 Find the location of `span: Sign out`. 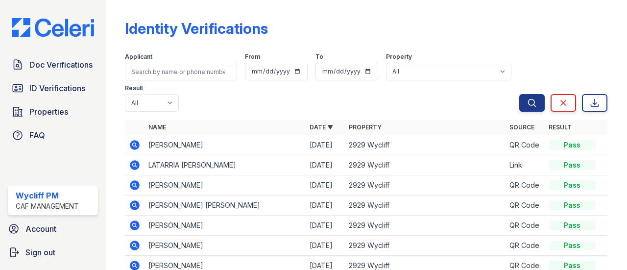

span: Sign out is located at coordinates (40, 252).